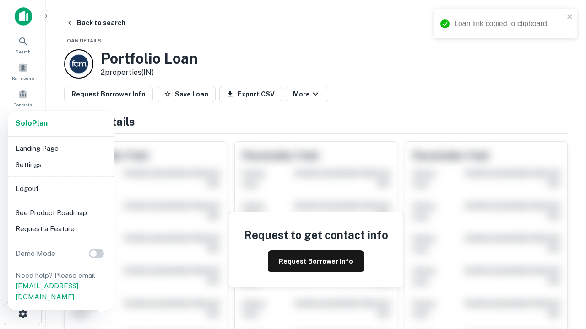  I want to click on button: close, so click(570, 17).